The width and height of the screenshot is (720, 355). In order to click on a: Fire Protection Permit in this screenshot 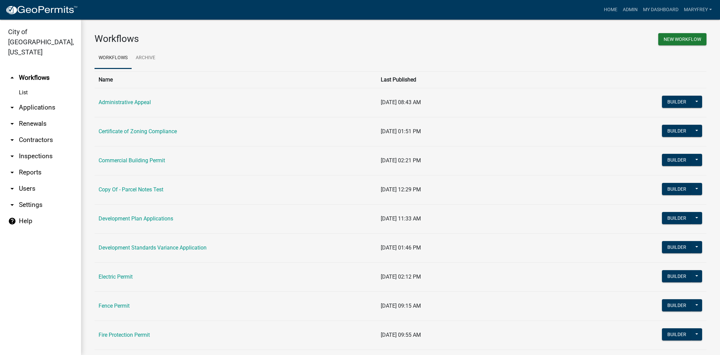, I will do `click(124, 334)`.